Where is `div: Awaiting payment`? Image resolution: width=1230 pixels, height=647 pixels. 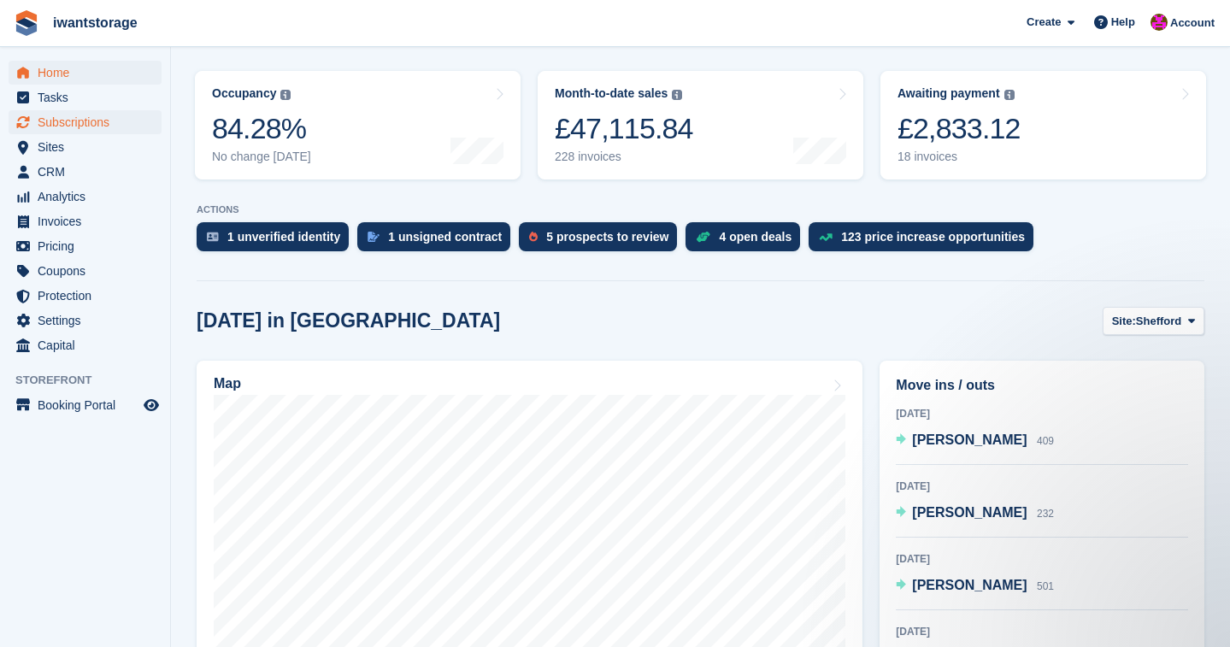
div: Awaiting payment is located at coordinates (949, 93).